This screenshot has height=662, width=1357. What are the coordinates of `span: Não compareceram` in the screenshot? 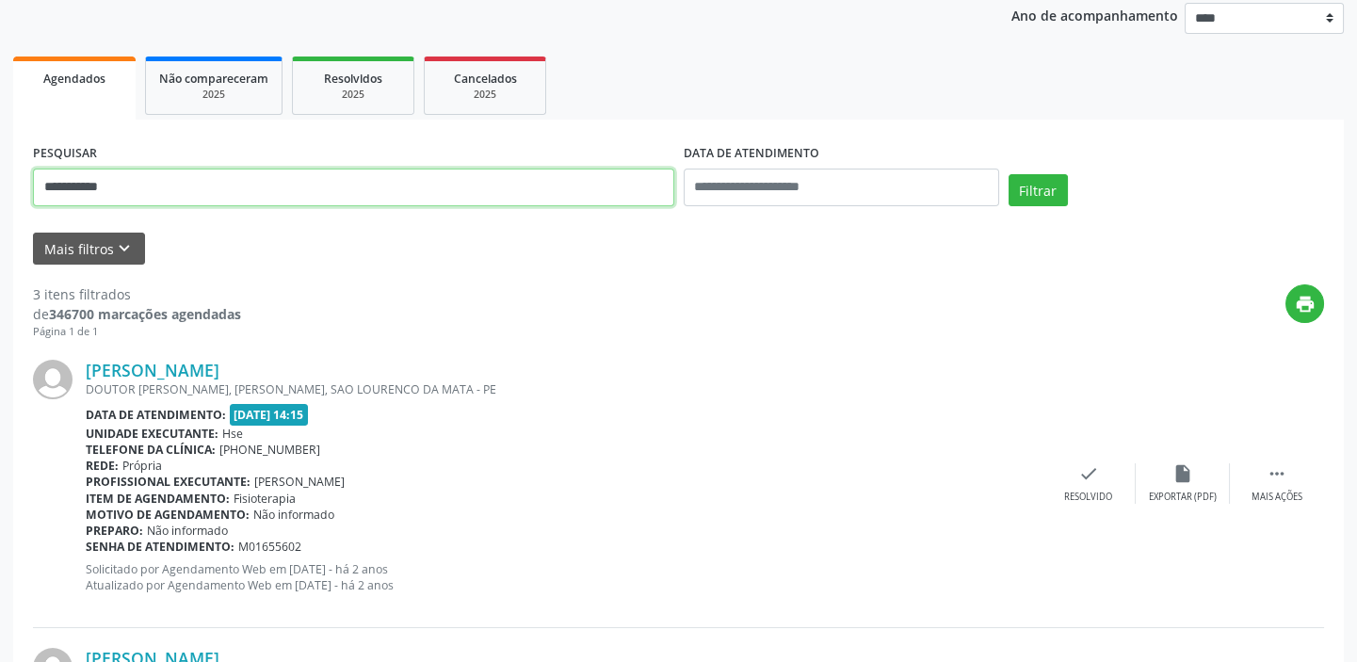 It's located at (214, 78).